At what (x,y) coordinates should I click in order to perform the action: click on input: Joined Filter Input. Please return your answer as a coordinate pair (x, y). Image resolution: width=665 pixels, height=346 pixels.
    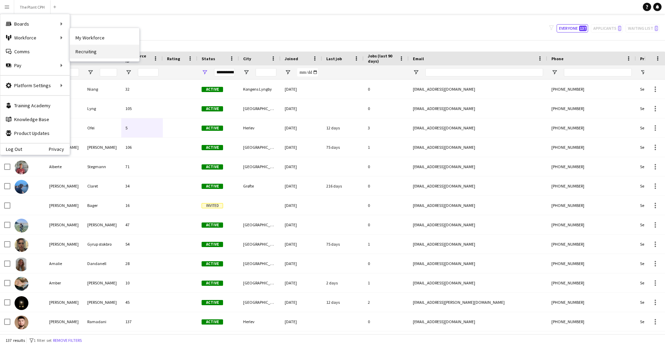
    Looking at the image, I should click on (308, 72).